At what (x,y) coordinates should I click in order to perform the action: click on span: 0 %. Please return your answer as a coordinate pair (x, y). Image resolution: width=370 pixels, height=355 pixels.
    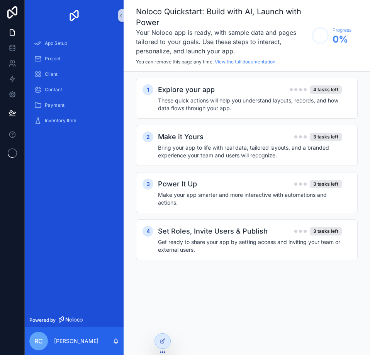
    Looking at the image, I should click on (342, 39).